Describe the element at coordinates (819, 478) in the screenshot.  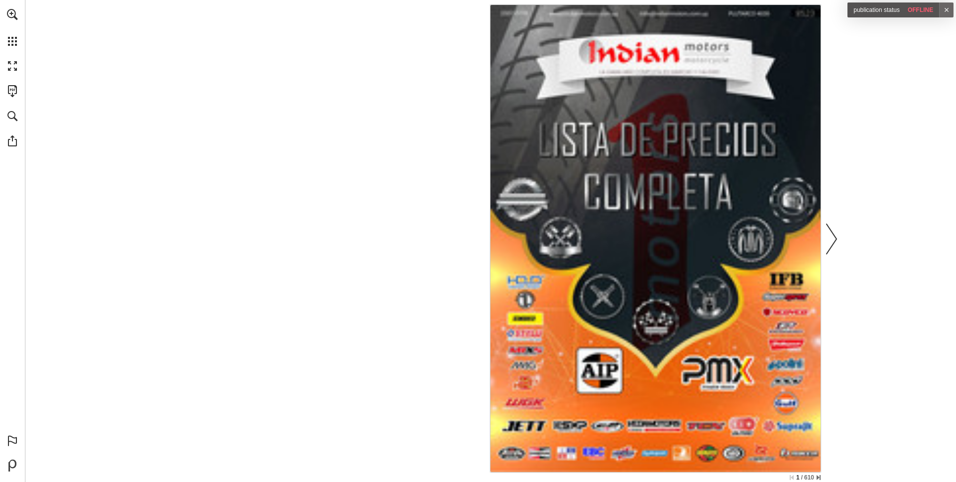
I see `a: Skip to the last page` at that location.